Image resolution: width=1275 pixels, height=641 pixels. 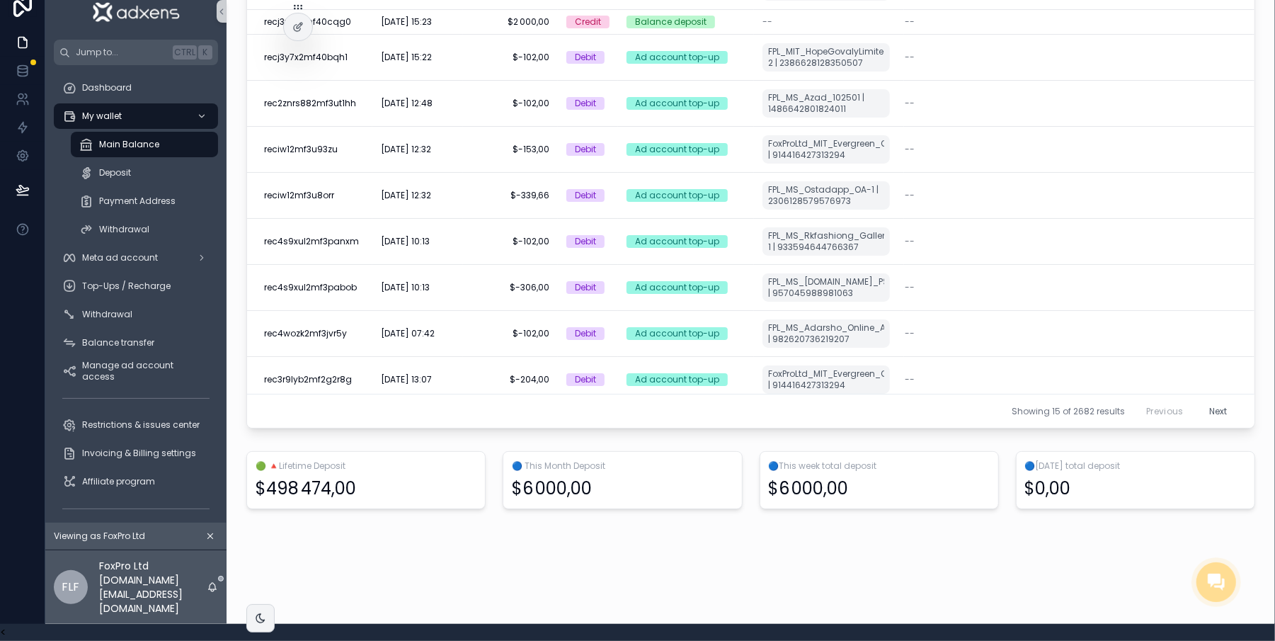 I want to click on span: $-306,00, so click(x=511, y=287).